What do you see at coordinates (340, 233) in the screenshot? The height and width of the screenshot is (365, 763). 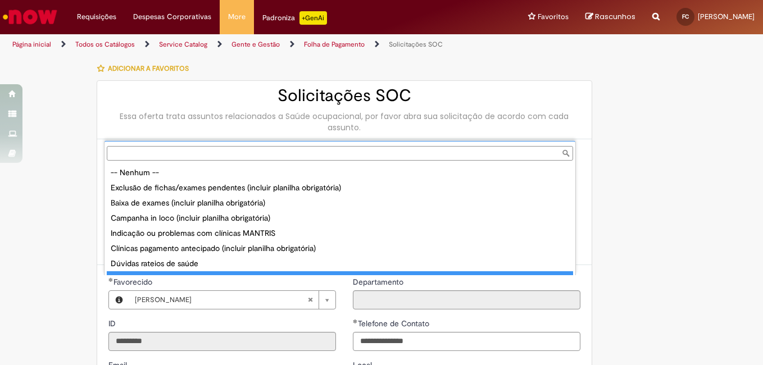 I see `div: Indicação ou problemas com clínicas MANTRIS` at bounding box center [340, 233].